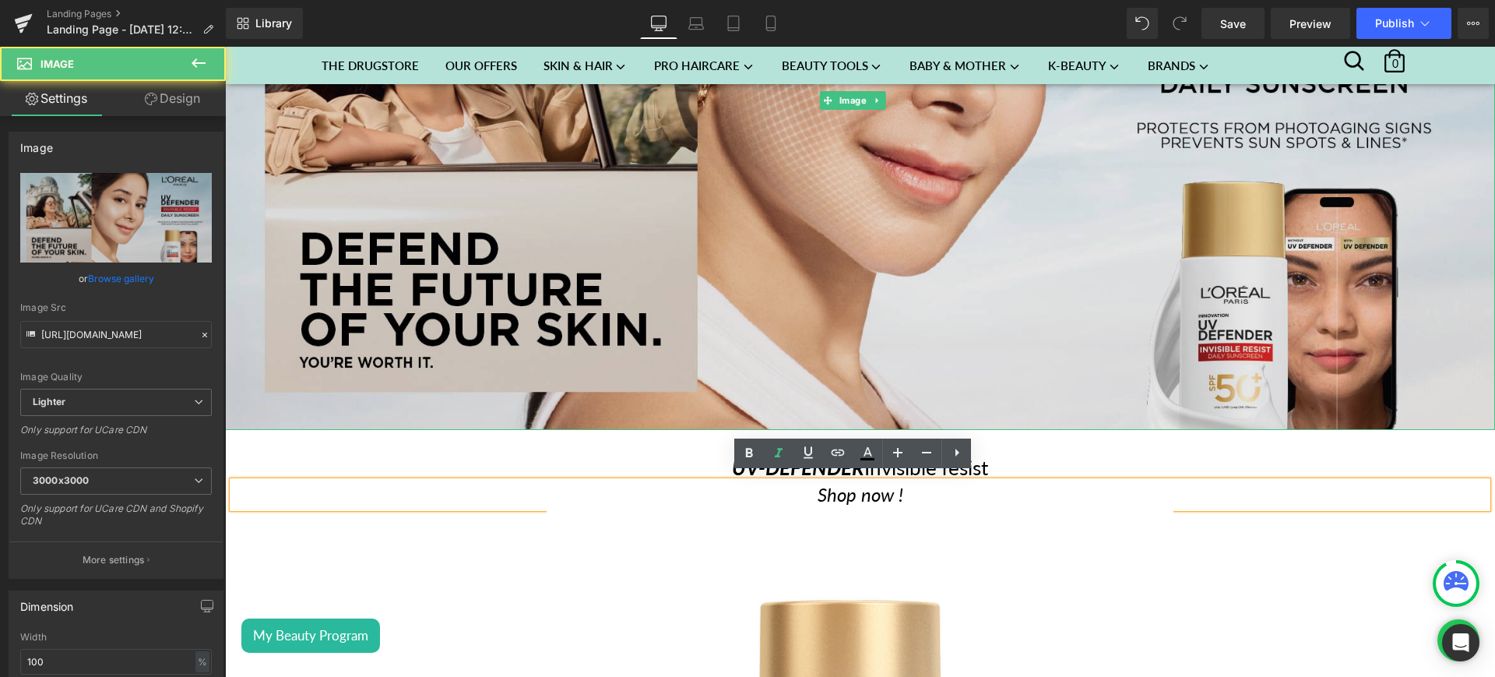 The width and height of the screenshot is (1495, 677). Describe the element at coordinates (116, 278) in the screenshot. I see `div: or` at that location.